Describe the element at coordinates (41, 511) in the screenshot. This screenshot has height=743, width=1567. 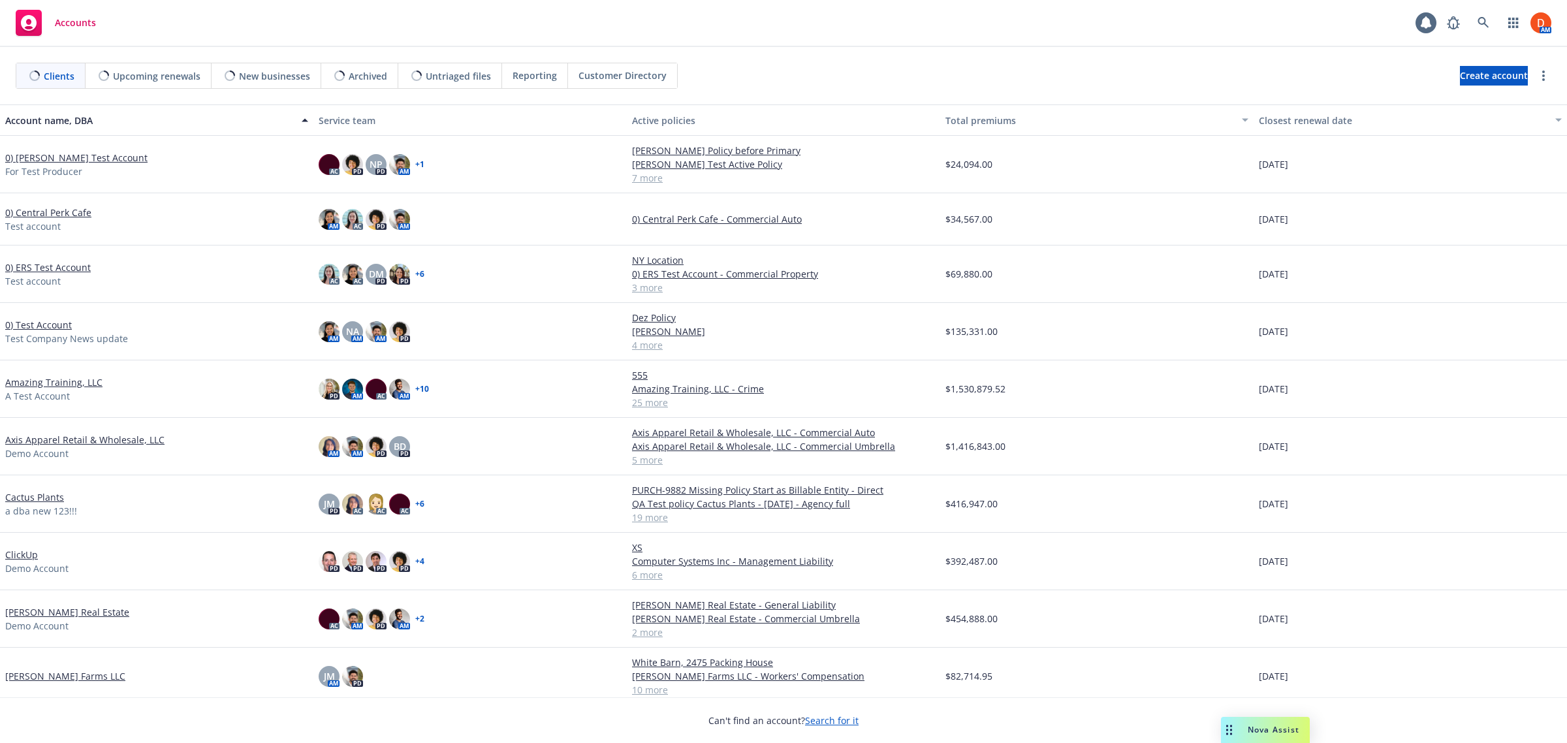
I see `span: a dba new 123!!!` at that location.